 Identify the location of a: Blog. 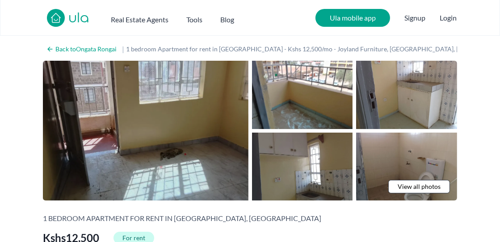
(227, 18).